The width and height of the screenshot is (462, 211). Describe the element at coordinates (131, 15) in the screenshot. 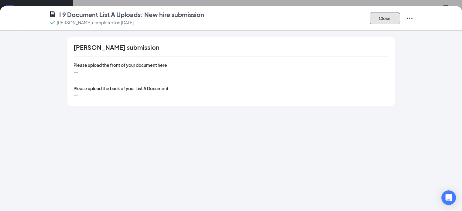

I see `h4: I 9 Document List A Uploads: New hire submission` at that location.